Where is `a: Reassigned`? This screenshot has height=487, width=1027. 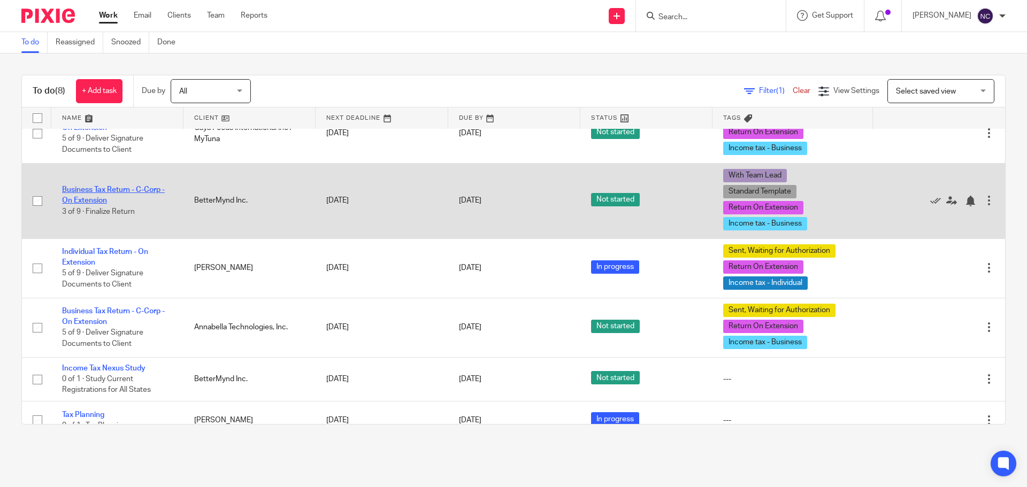 a: Reassigned is located at coordinates (79, 42).